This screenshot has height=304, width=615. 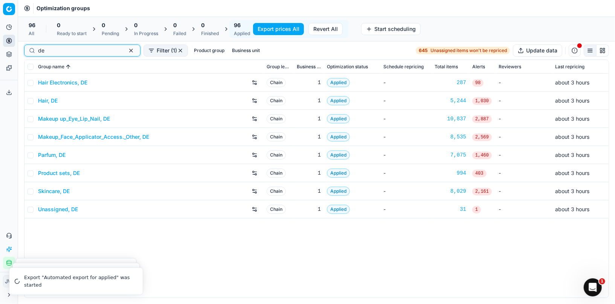 What do you see at coordinates (9, 281) in the screenshot?
I see `span: JW` at bounding box center [9, 281].